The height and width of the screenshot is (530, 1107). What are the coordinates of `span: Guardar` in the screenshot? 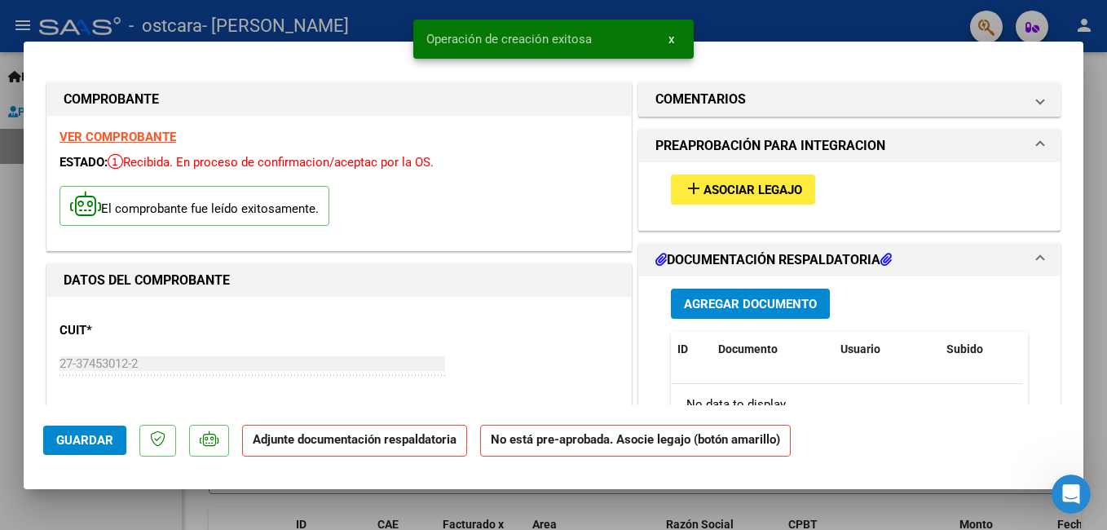 It's located at (85, 440).